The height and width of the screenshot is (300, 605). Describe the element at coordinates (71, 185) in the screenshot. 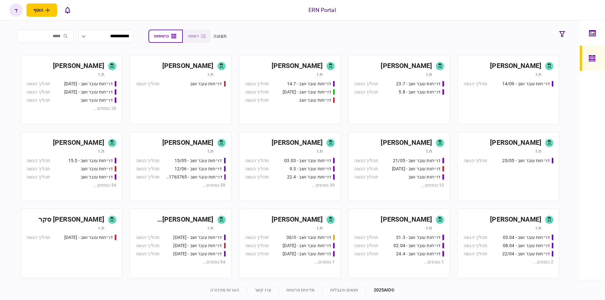

I see `div: 54 נוספים ...` at that location.